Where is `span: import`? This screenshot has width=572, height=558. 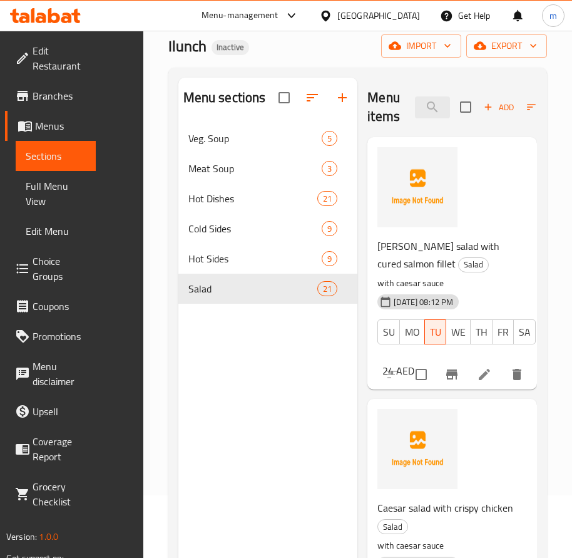 span: import is located at coordinates (421, 46).